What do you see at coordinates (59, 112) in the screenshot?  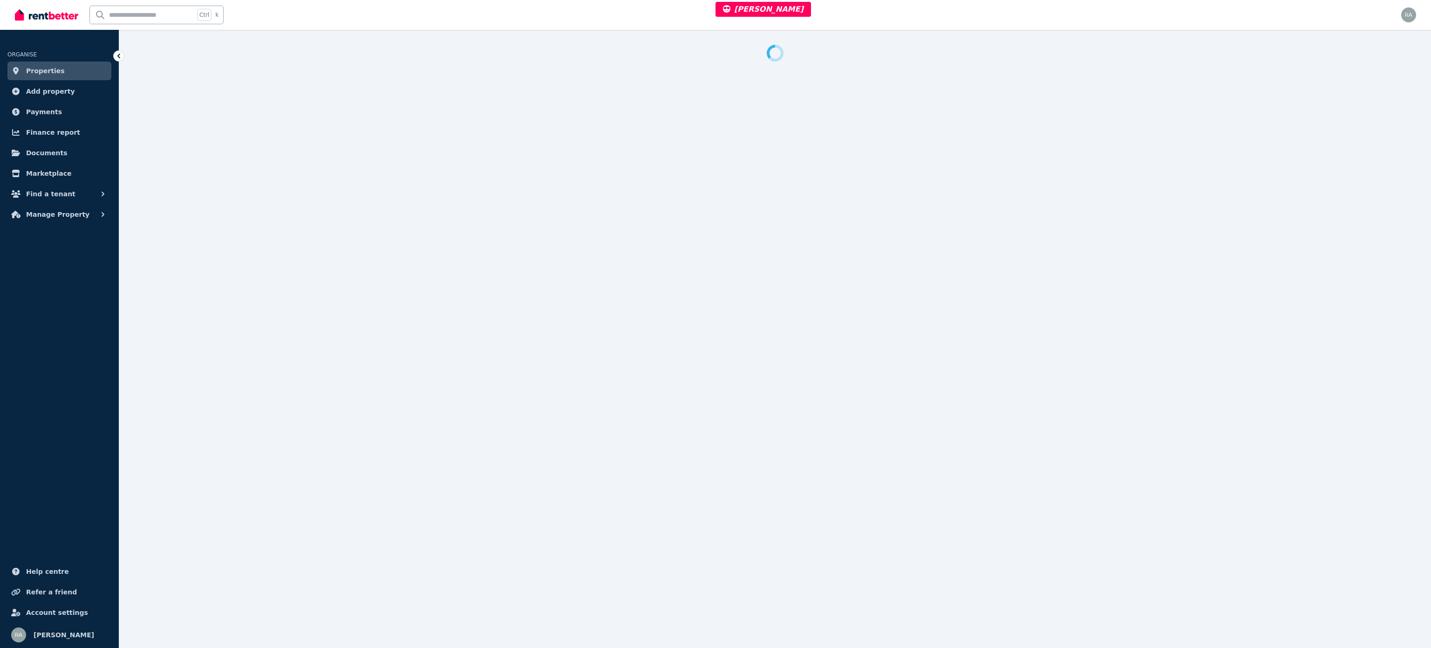 I see `a: Payments` at bounding box center [59, 112].